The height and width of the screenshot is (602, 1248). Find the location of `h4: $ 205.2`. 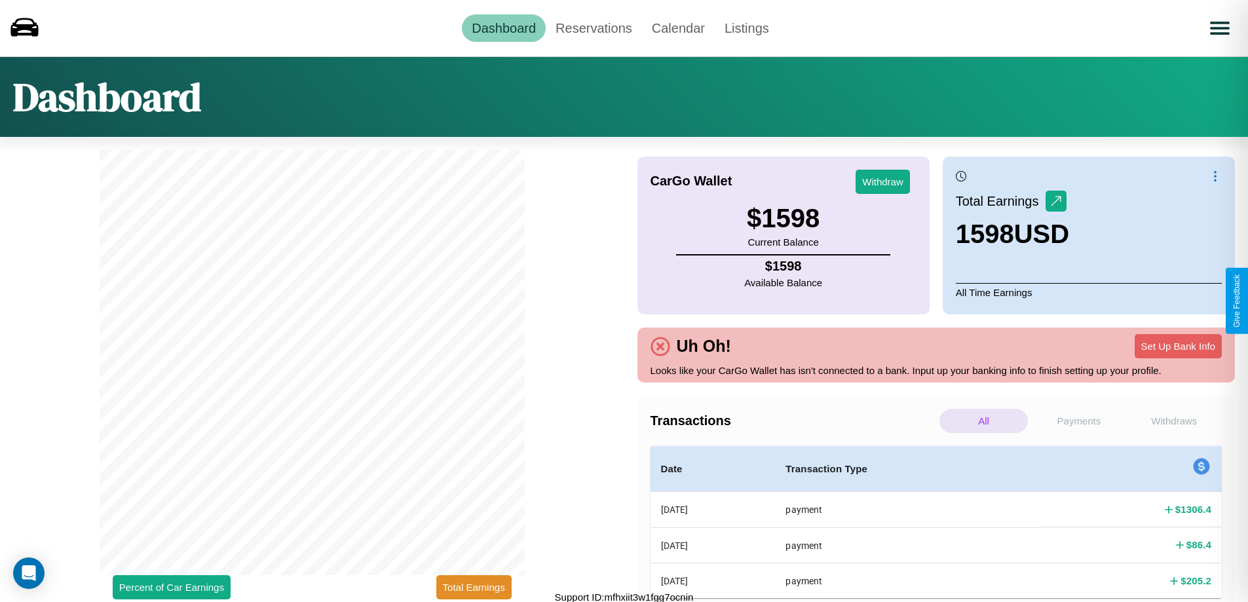

h4: $ 205.2 is located at coordinates (1196, 581).